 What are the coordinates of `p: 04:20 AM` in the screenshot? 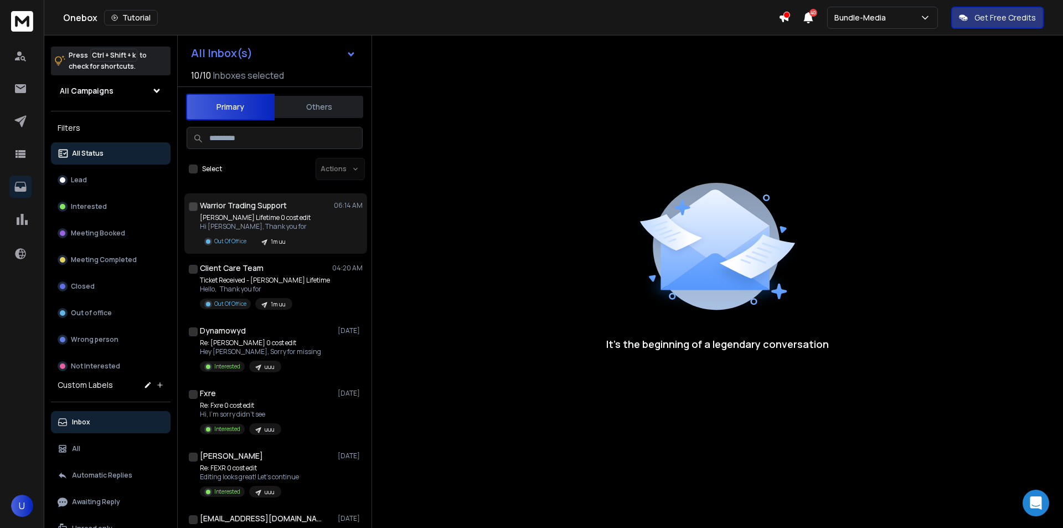 It's located at (347, 268).